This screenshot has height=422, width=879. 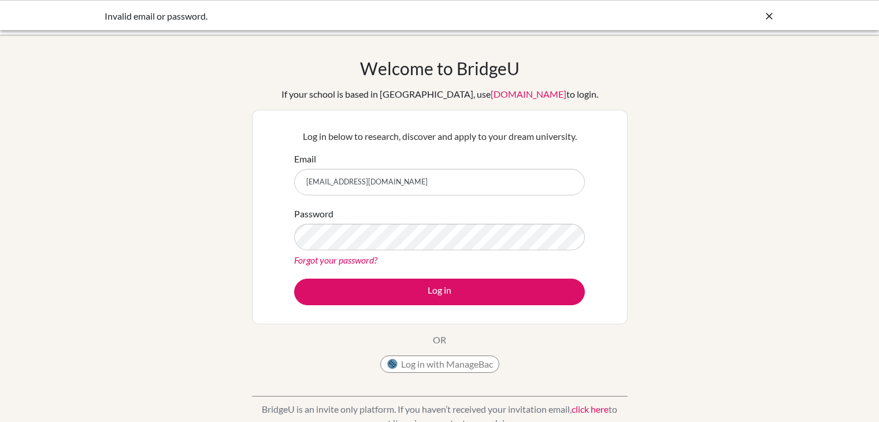 What do you see at coordinates (440, 68) in the screenshot?
I see `h1: Welcome to BridgeU` at bounding box center [440, 68].